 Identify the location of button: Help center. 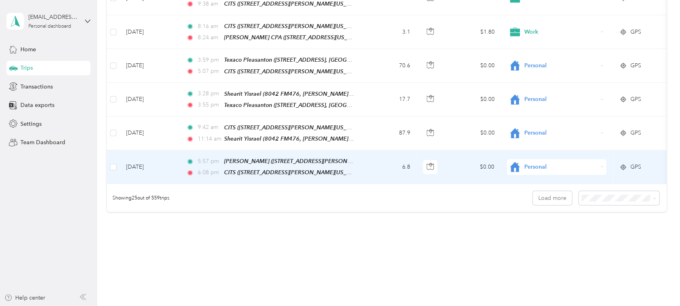
(25, 298).